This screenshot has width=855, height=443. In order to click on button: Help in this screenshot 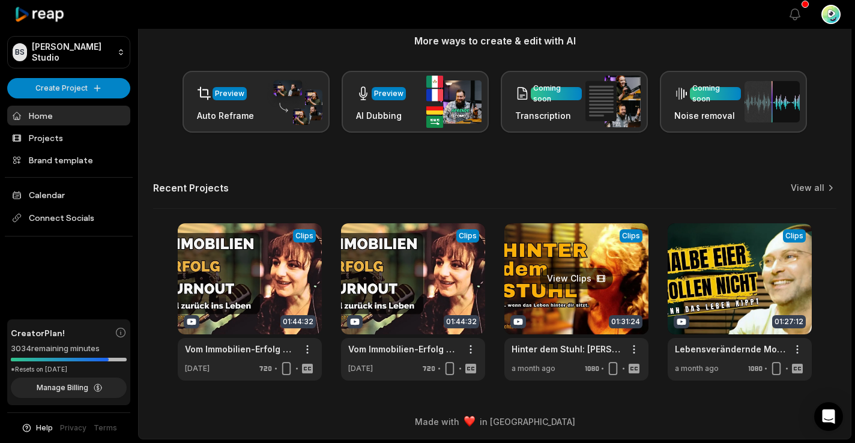, I will do `click(37, 428)`.